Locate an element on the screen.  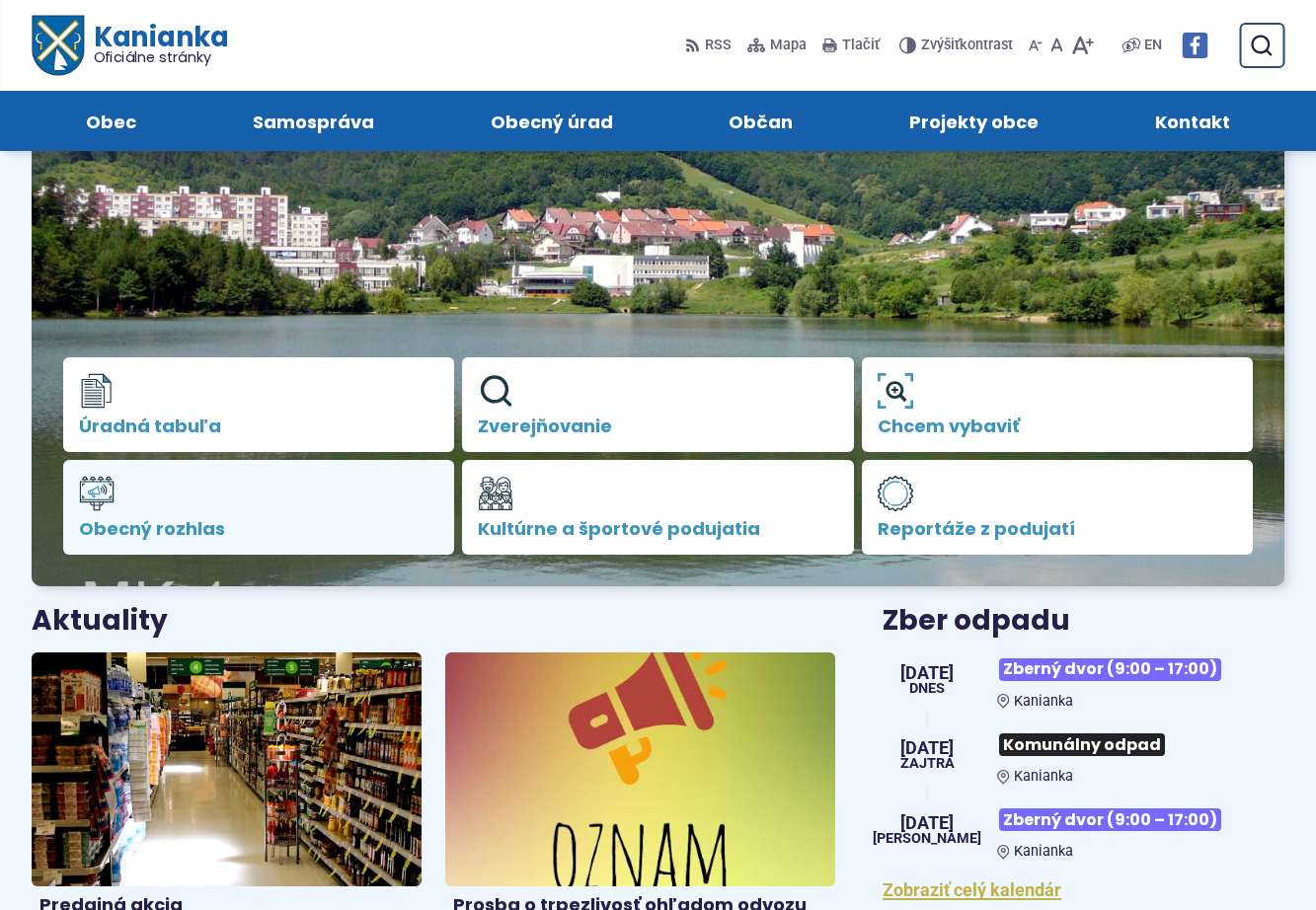
img: Prejsť na domovskú stránku is located at coordinates (57, 46).